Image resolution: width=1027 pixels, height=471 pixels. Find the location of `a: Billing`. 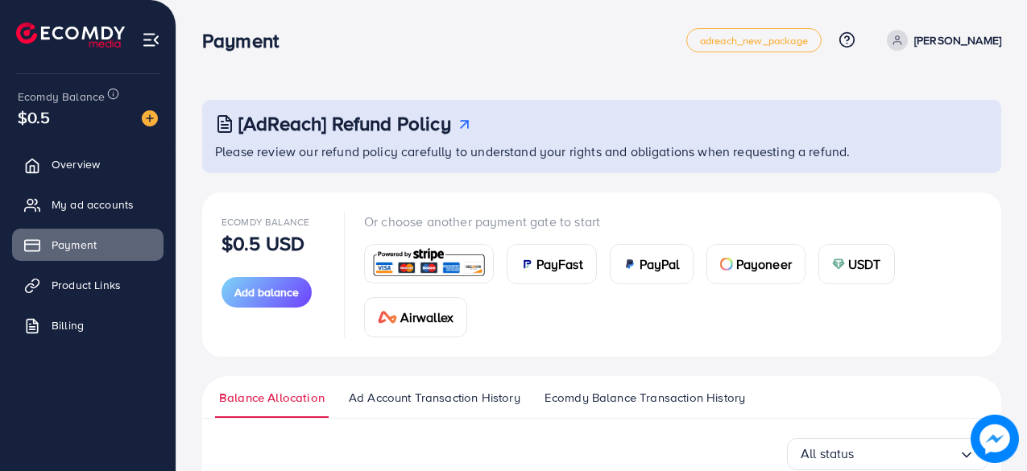

a: Billing is located at coordinates (88, 325).